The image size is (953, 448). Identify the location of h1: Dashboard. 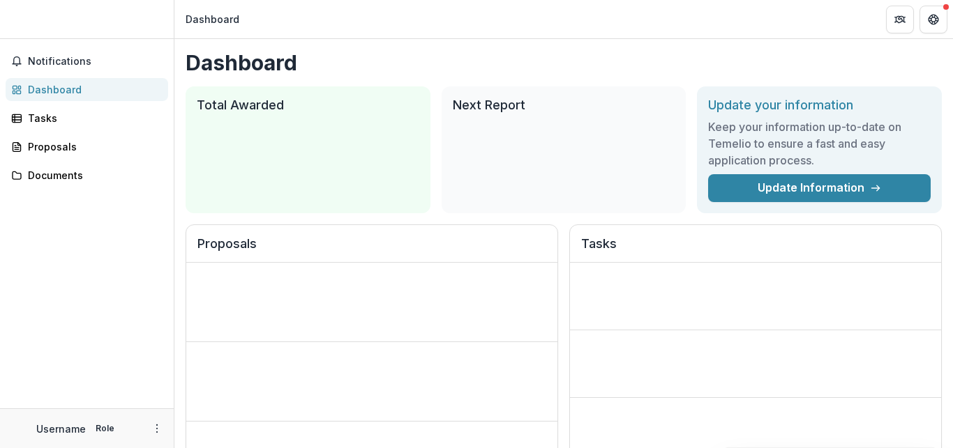
(564, 63).